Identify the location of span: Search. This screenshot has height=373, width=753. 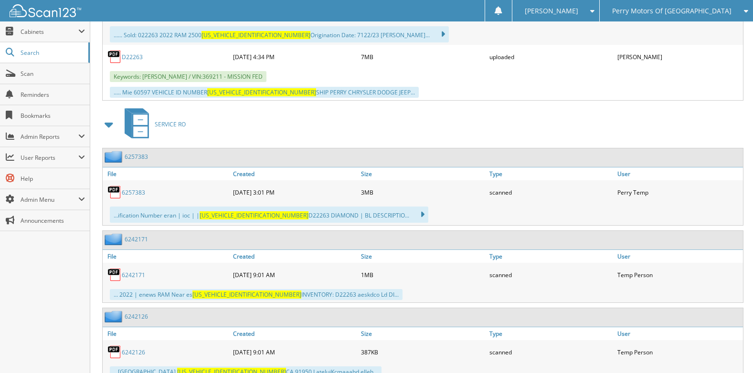
(52, 53).